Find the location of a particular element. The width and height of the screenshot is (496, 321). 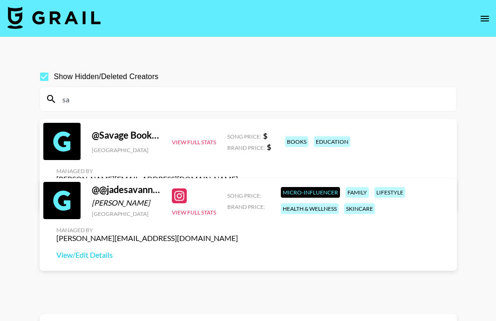

div: lifestyle is located at coordinates (390, 192).